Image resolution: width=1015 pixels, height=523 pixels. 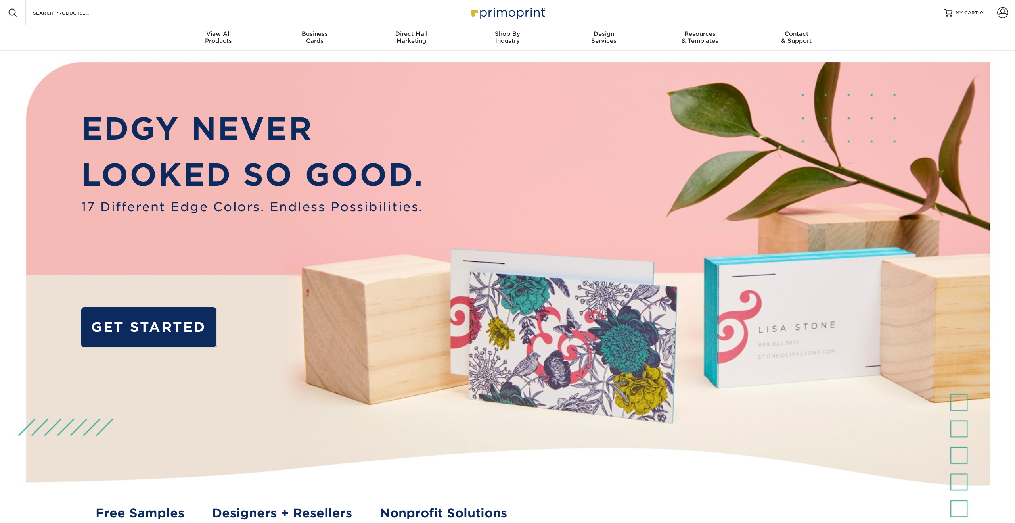 What do you see at coordinates (253, 128) in the screenshot?
I see `p: EDGY NEVER` at bounding box center [253, 128].